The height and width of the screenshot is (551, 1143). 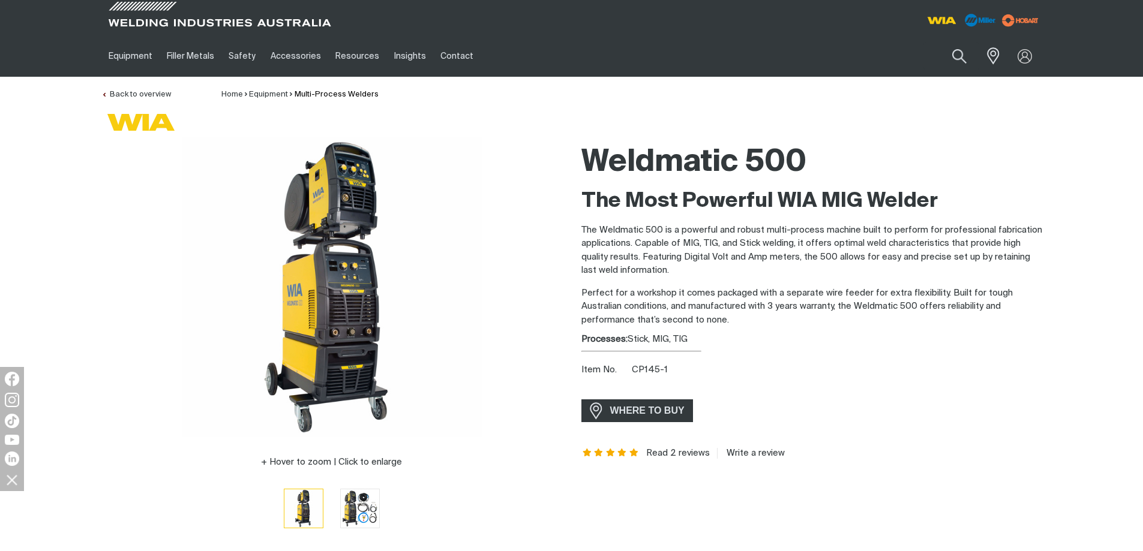 I want to click on button: Go to slide 1, so click(x=304, y=509).